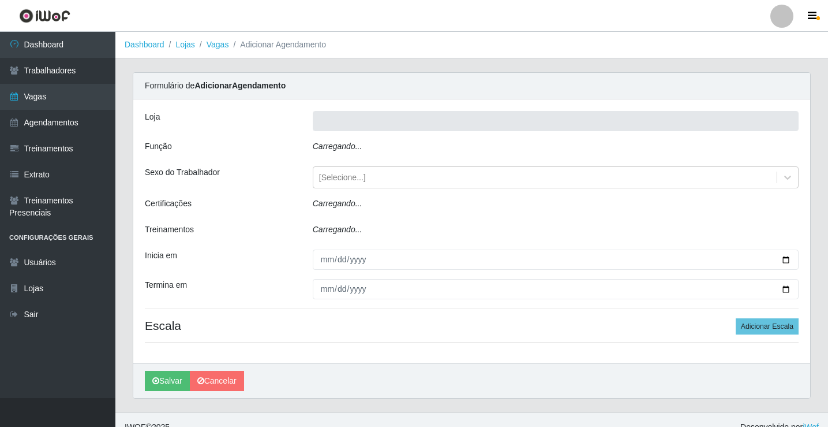 The width and height of the screenshot is (828, 427). Describe the element at coordinates (767, 326) in the screenshot. I see `button: Adicionar Escala` at that location.